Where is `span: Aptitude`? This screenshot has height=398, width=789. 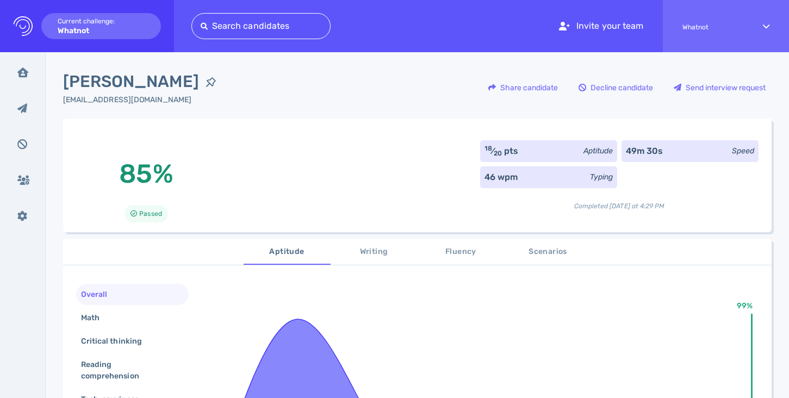
span: Aptitude is located at coordinates (287, 252).